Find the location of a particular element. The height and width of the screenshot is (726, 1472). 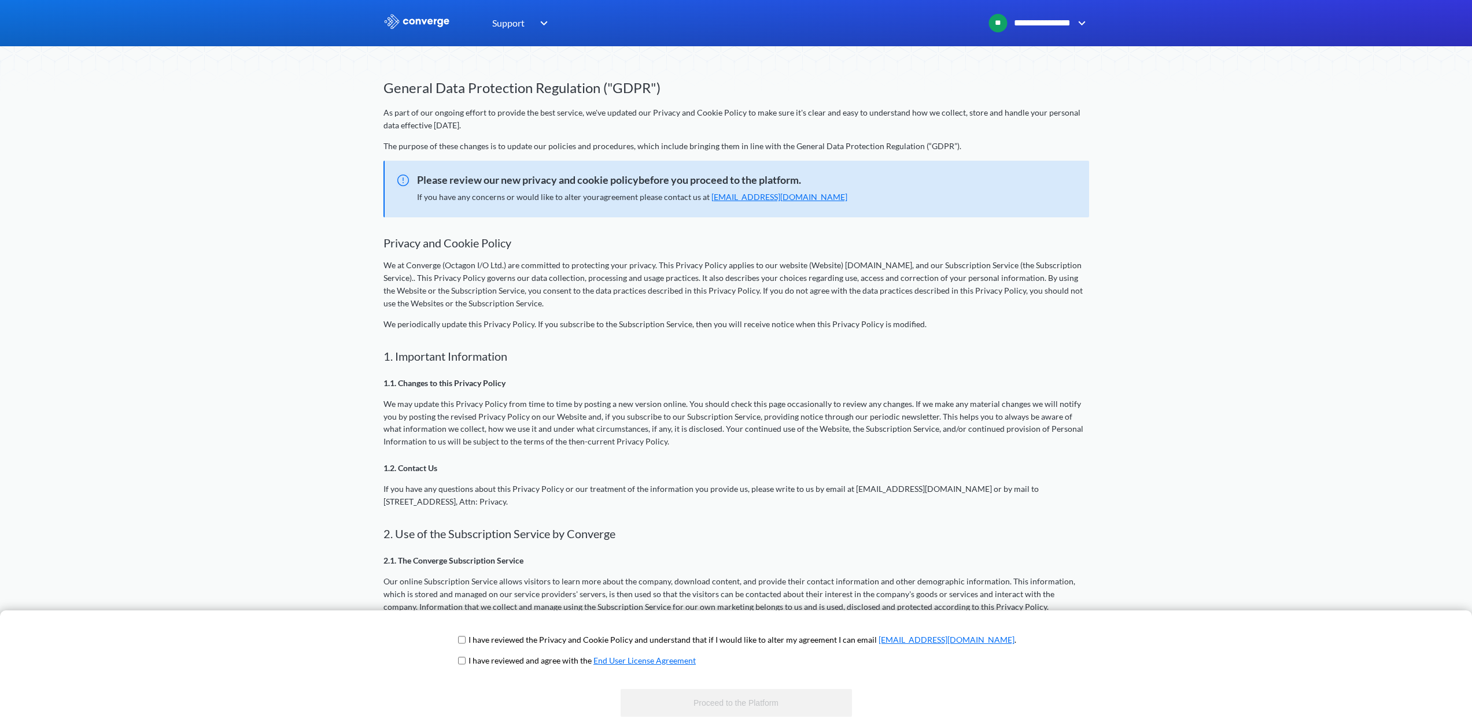

p: The purpose of these changes is to update our policies and procedures, which include bringing the... is located at coordinates (736, 146).